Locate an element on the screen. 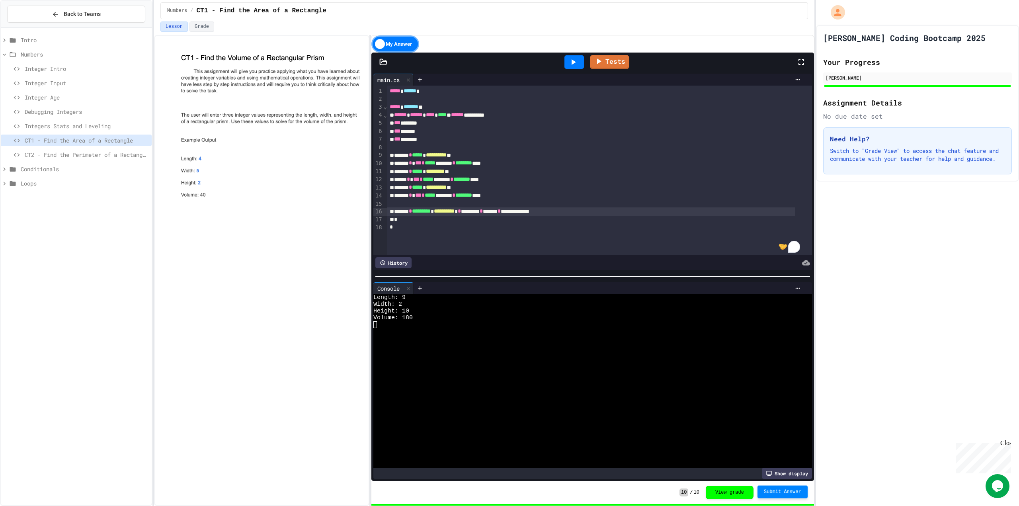 The height and width of the screenshot is (506, 1019). button: View grade is located at coordinates (730, 492).